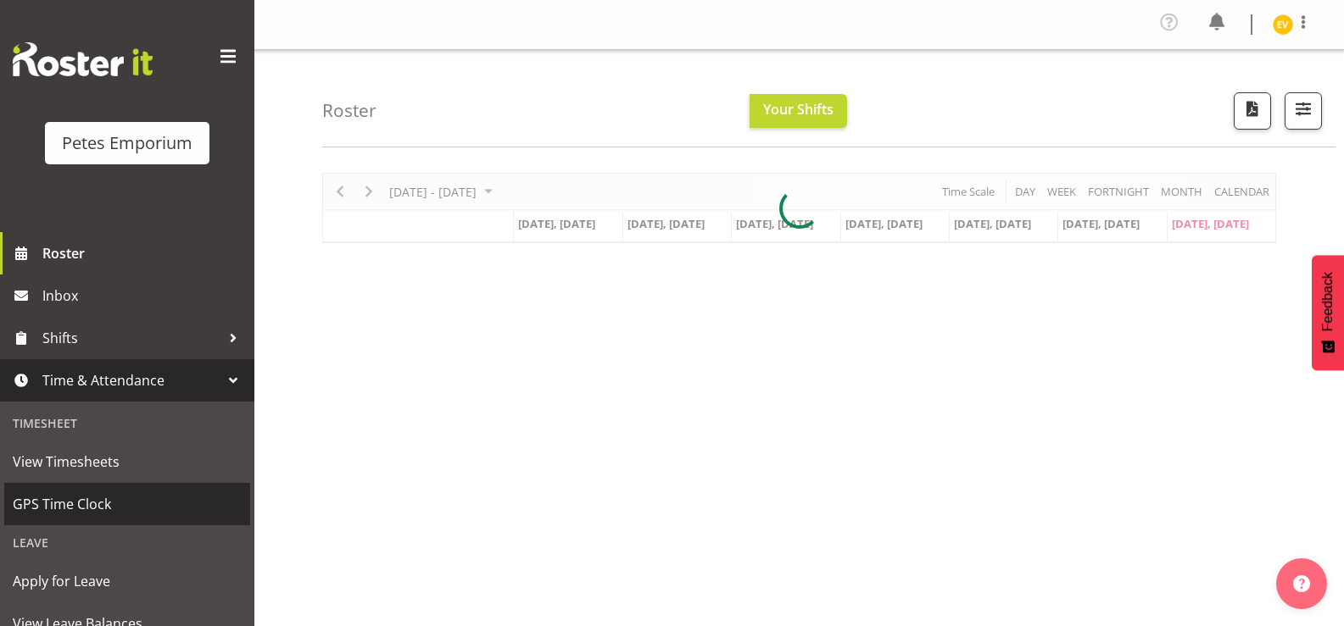 This screenshot has width=1344, height=626. I want to click on span: Feedback, so click(1328, 302).